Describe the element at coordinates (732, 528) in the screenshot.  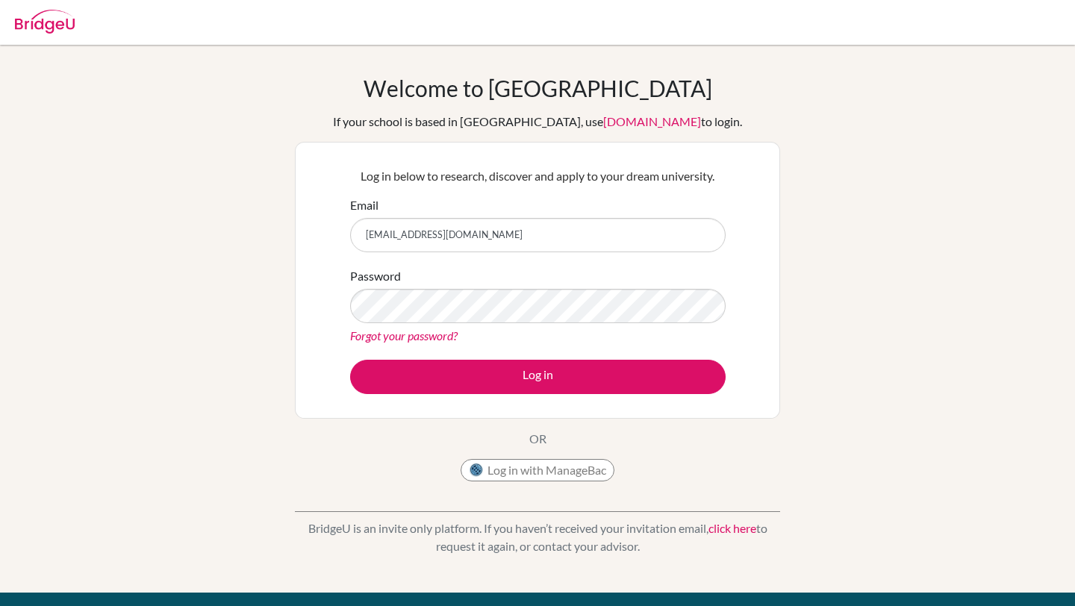
I see `a: click here` at that location.